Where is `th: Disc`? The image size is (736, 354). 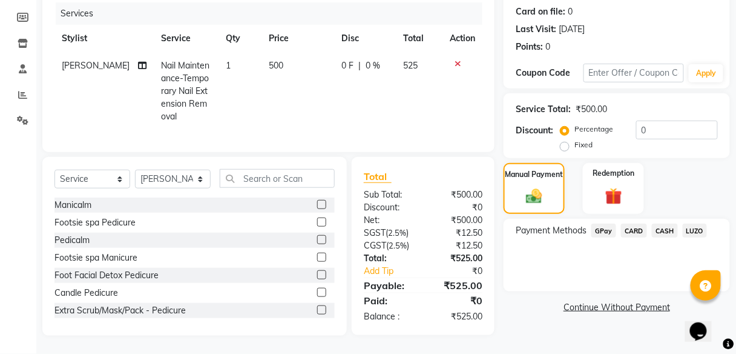
th: Disc is located at coordinates (366, 38).